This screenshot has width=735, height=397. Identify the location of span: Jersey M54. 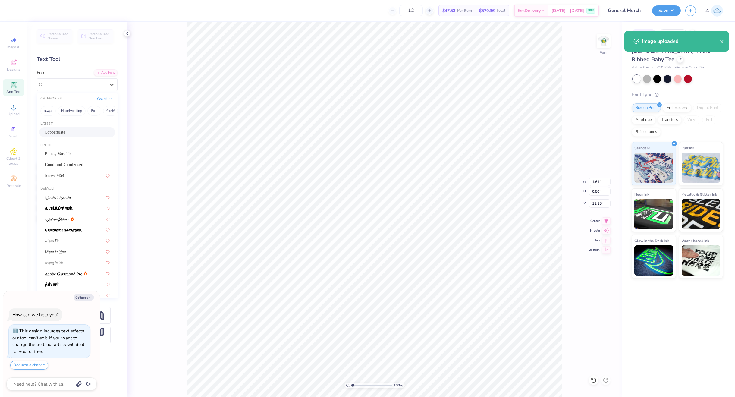
(54, 175).